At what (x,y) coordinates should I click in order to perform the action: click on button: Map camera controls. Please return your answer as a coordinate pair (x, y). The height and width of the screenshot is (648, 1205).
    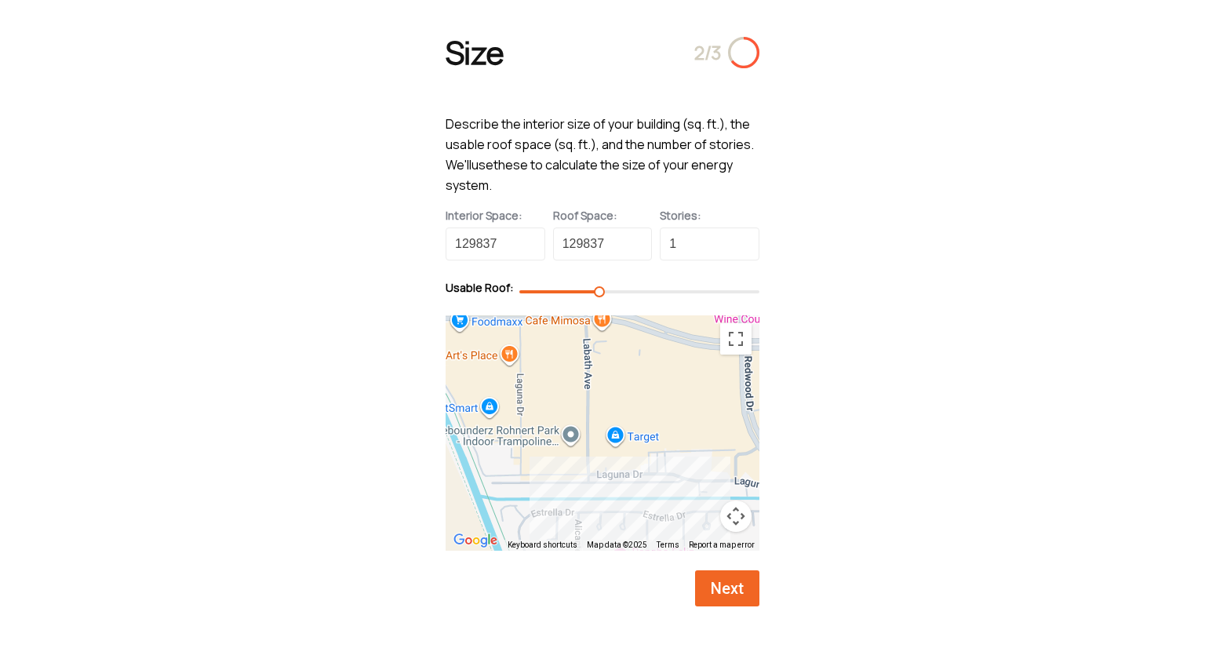
    Looking at the image, I should click on (736, 516).